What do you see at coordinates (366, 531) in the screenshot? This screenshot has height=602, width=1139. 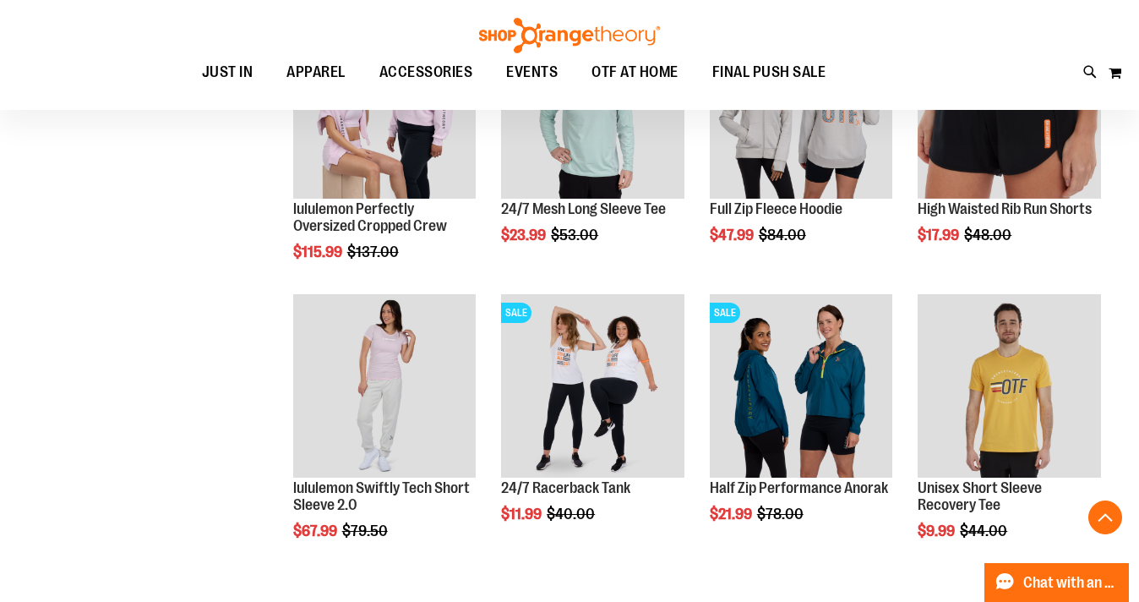 I see `span: $79.50` at bounding box center [366, 531].